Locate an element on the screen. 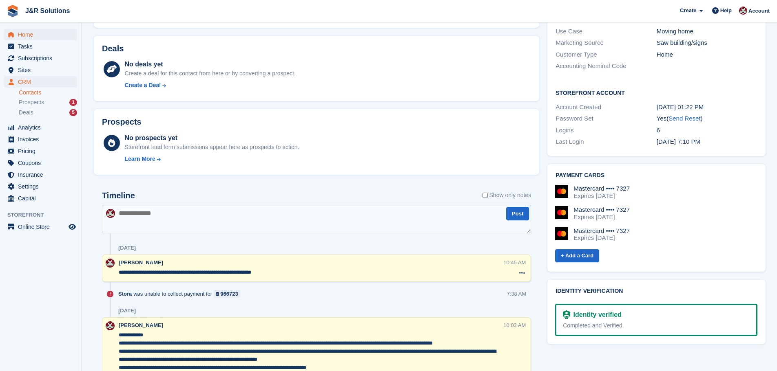 This screenshot has width=777, height=371. div: Use Case is located at coordinates (605, 31).